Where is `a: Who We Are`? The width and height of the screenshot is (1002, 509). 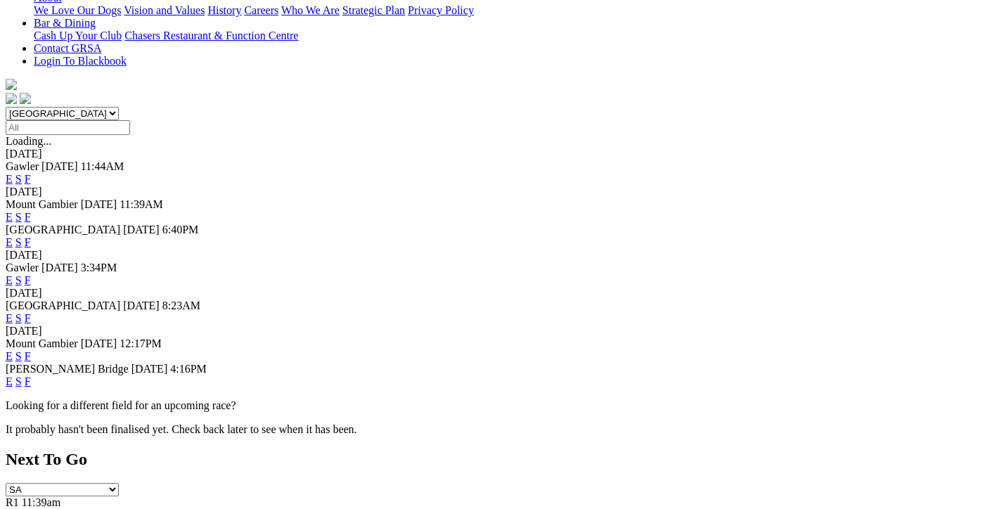
a: Who We Are is located at coordinates (310, 10).